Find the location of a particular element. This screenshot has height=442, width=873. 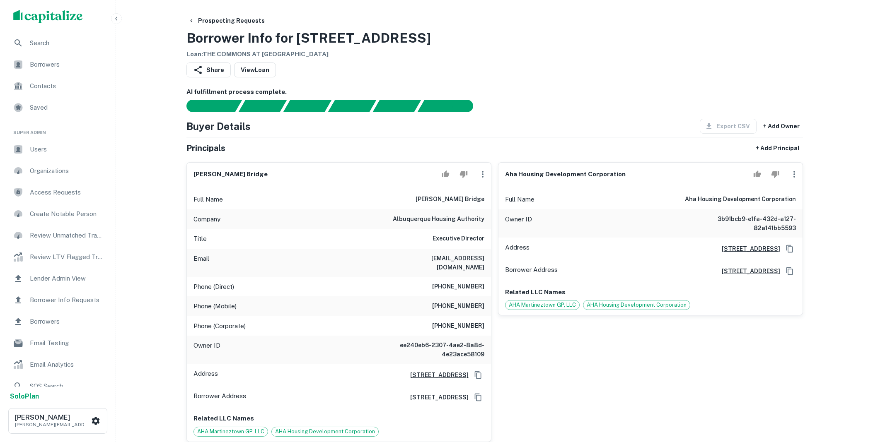

span: Review Unmatched Transactions is located at coordinates (67, 236).